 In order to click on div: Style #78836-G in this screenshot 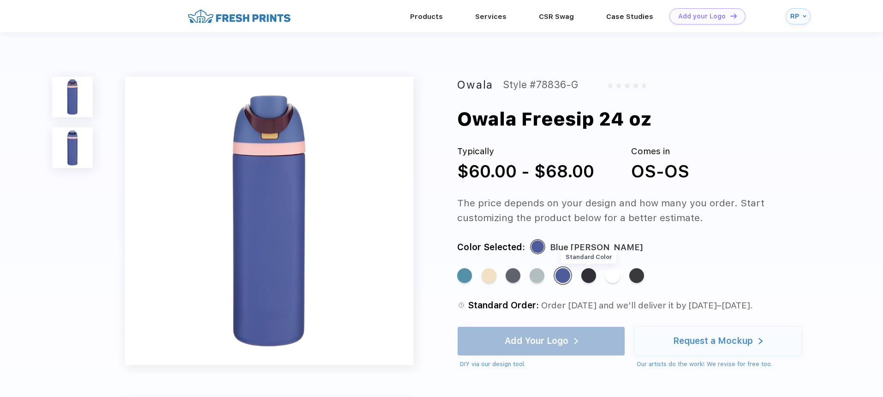, I will do `click(540, 85)`.